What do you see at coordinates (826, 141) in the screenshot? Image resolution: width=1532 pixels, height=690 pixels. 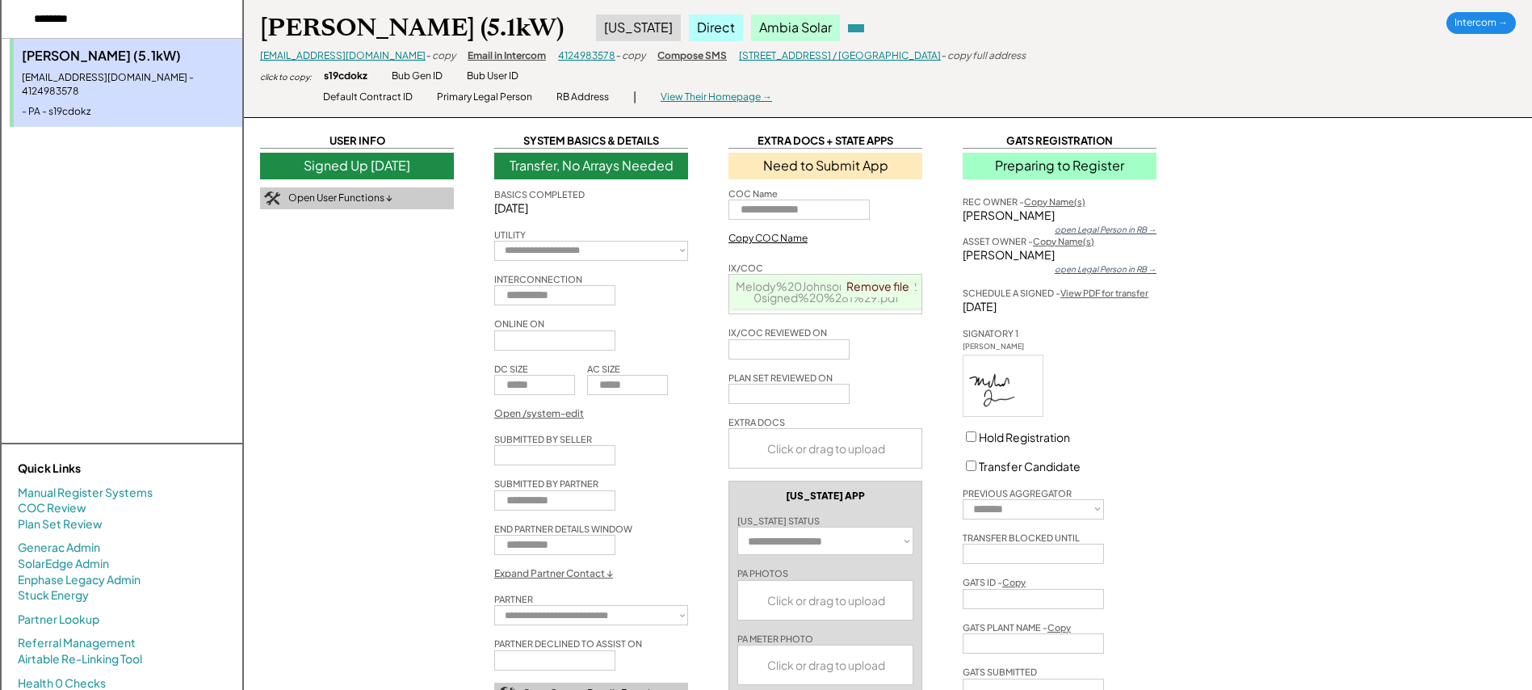 I see `div: EXTRA DOCS + STATE APPS` at bounding box center [826, 141].